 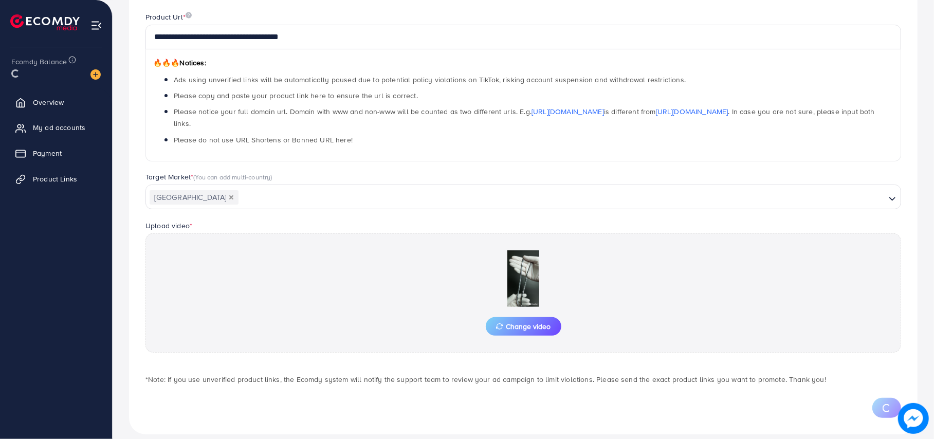 What do you see at coordinates (232, 177) in the screenshot?
I see `span: (You can add multi-country)` at bounding box center [232, 177].